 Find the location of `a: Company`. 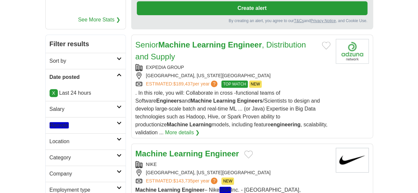

a: Company is located at coordinates (86, 174).